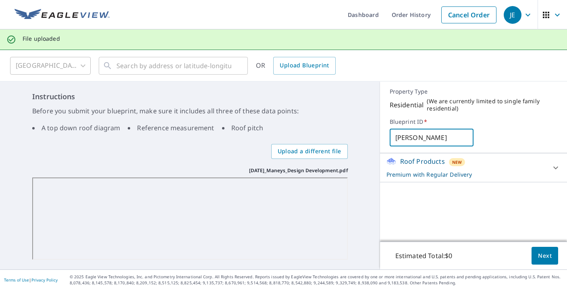 The width and height of the screenshot is (567, 290). Describe the element at coordinates (171, 128) in the screenshot. I see `li: Reference measurement` at that location.